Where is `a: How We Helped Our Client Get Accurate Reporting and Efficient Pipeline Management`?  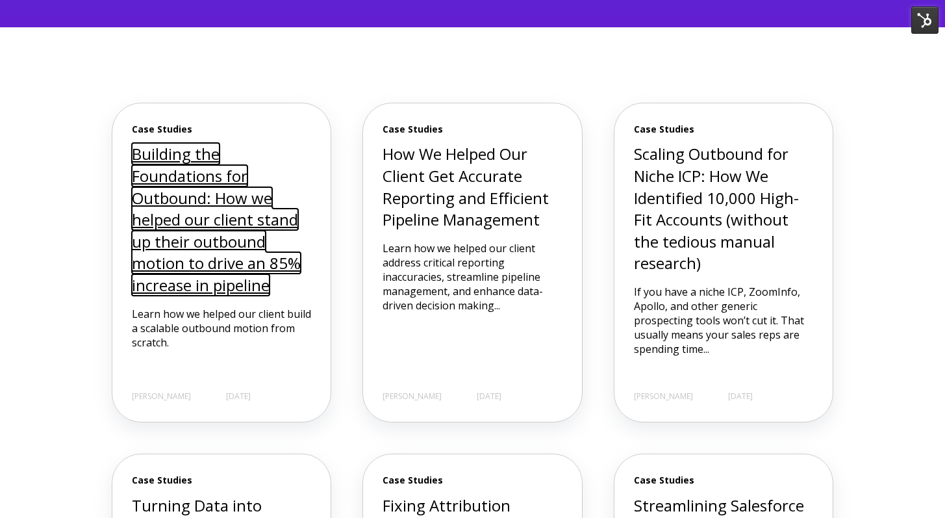
a: How We Helped Our Client Get Accurate Reporting and Efficient Pipeline Management is located at coordinates (466, 186).